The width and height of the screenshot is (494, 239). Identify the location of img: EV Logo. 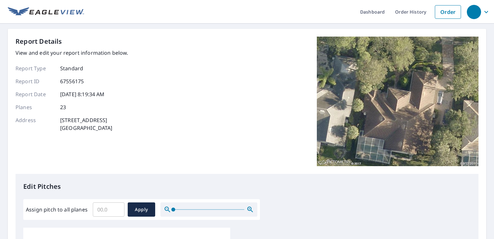
(46, 12).